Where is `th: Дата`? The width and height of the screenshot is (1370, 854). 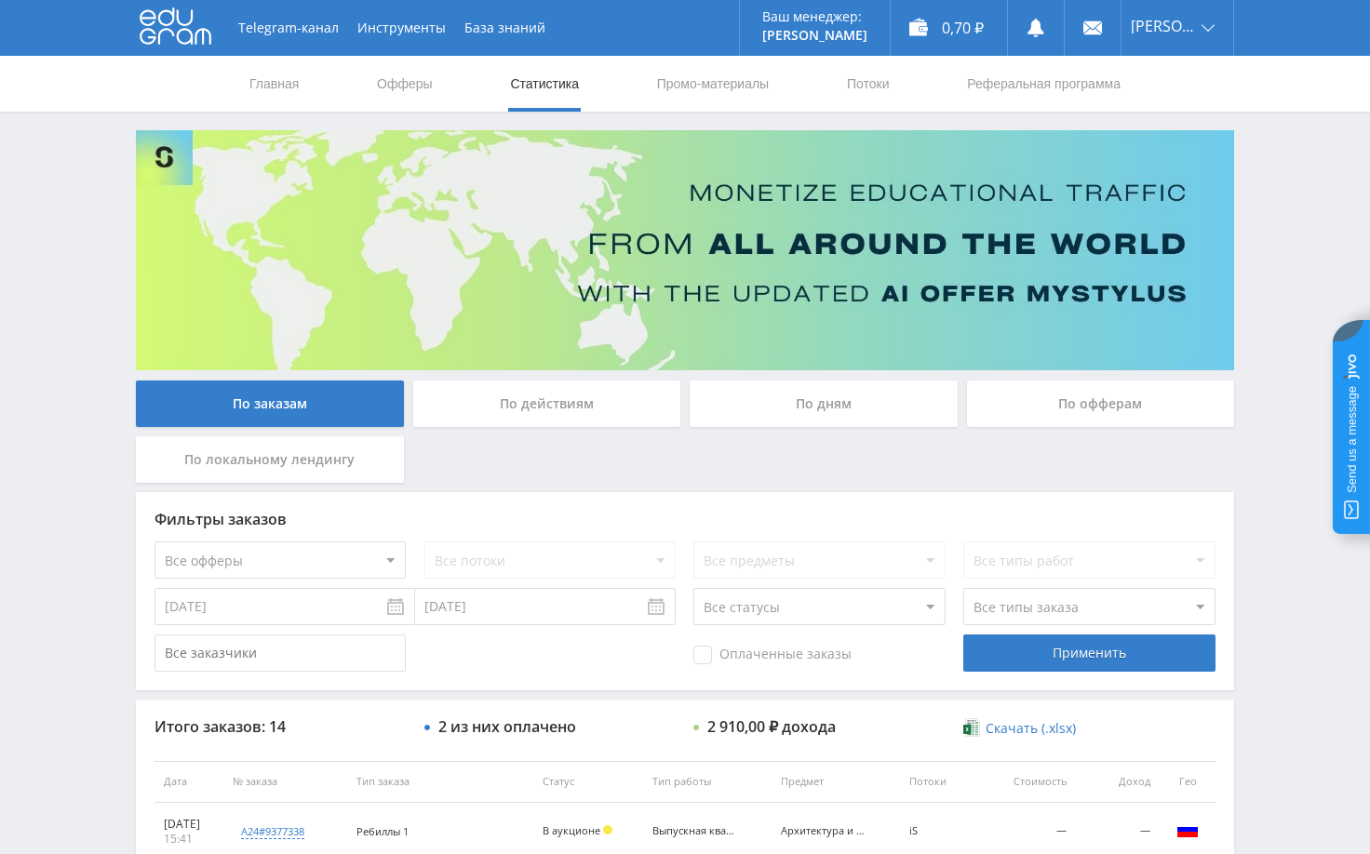
th: Дата is located at coordinates (189, 782).